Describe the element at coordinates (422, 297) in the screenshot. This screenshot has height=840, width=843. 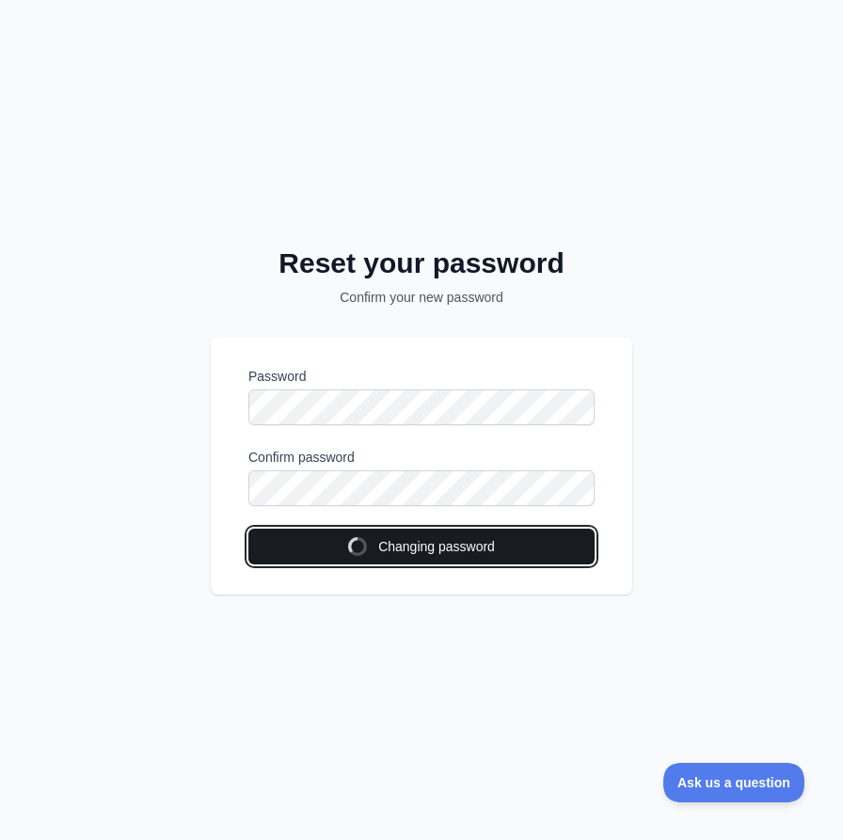
I see `p: Confirm your new password` at that location.